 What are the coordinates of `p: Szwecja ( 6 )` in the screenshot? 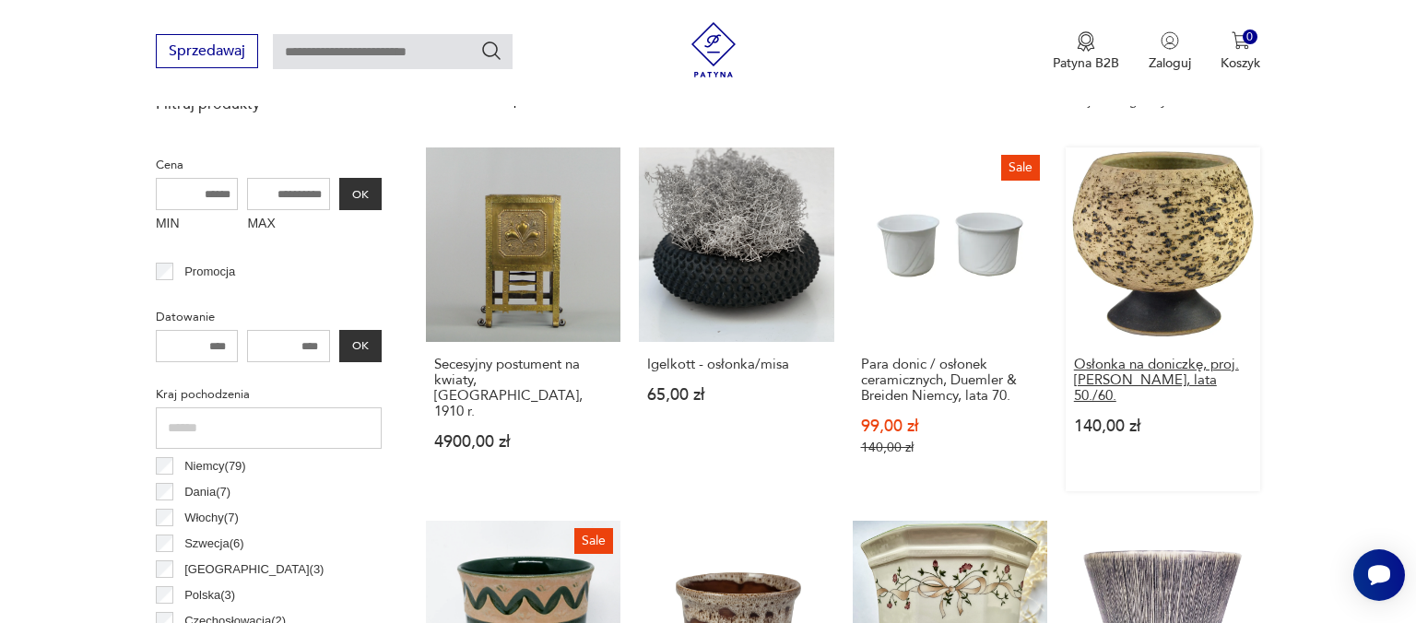 It's located at (214, 544).